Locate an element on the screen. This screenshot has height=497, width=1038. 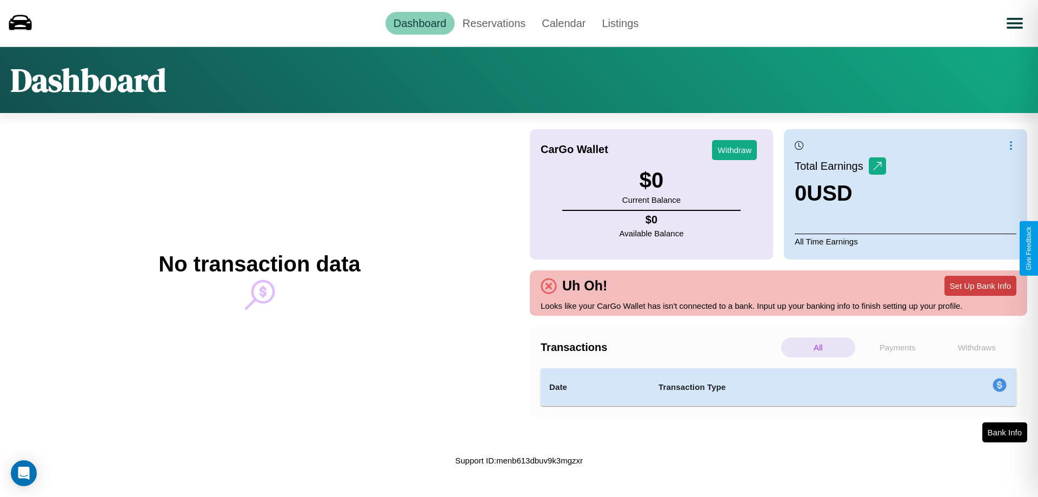
p: Support ID: menb613dbuv9k3mgzxr is located at coordinates (519, 460).